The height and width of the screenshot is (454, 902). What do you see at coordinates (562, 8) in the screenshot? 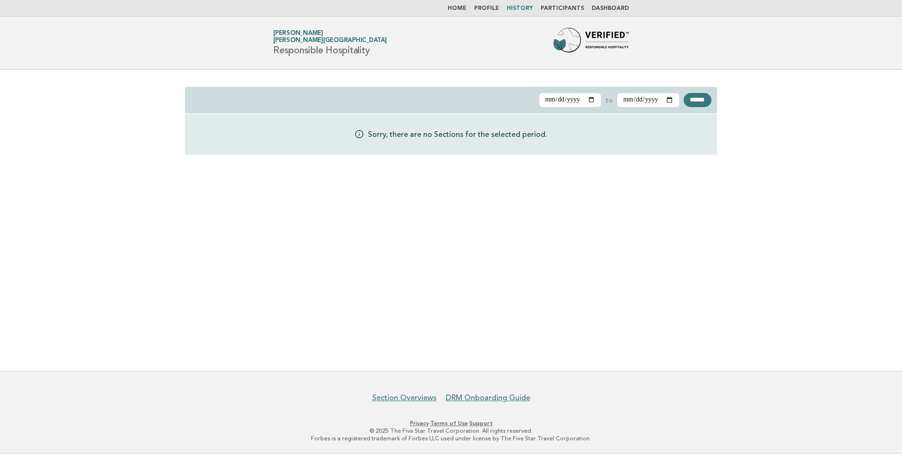
I see `a: Participants` at bounding box center [562, 8].